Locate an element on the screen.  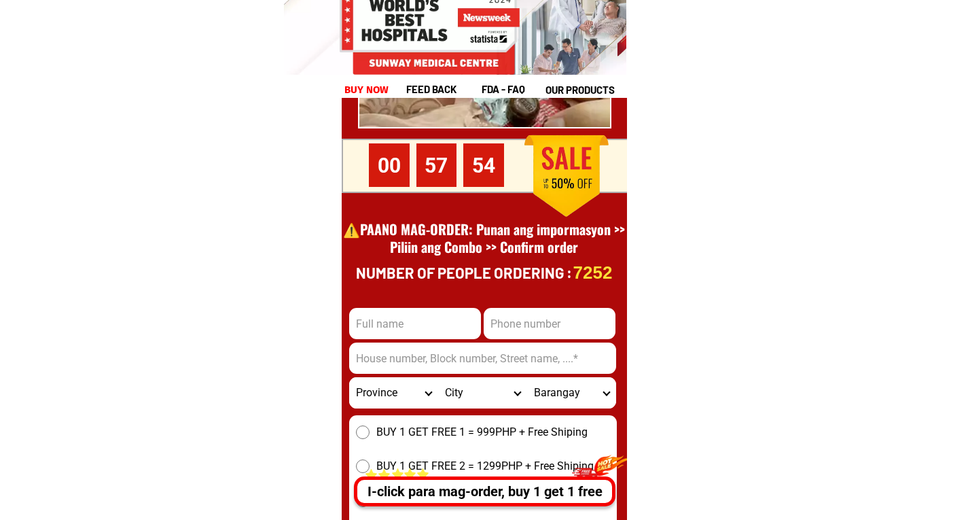
select: Select district is located at coordinates (482, 393).